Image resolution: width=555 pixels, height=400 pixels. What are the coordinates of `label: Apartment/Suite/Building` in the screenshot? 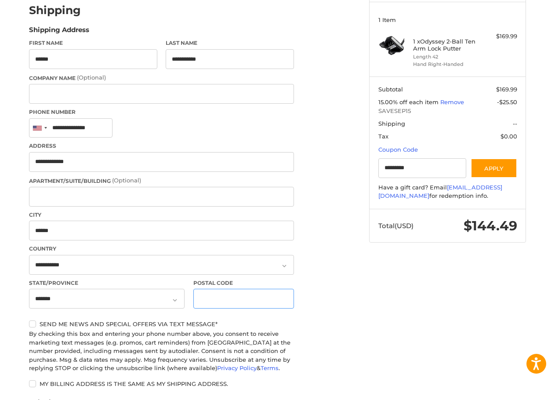 It's located at (161, 181).